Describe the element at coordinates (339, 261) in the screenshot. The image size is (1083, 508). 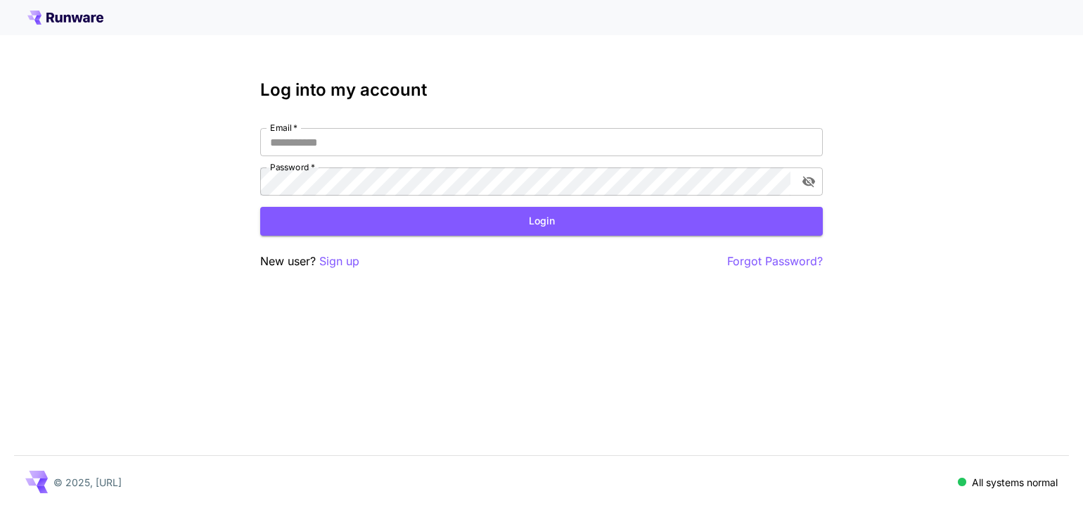
I see `p: Sign up` at that location.